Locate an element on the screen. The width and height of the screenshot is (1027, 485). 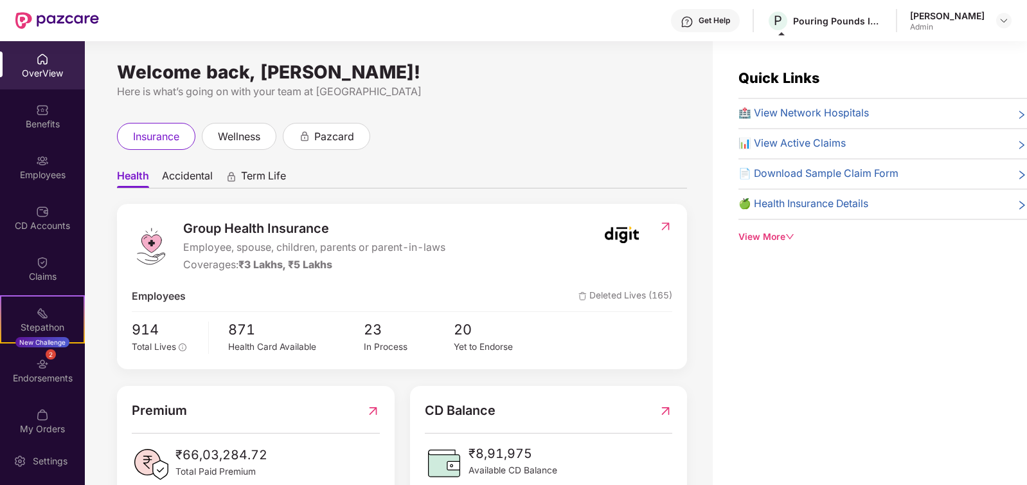
span: 📊 View Active Claims is located at coordinates (792, 143).